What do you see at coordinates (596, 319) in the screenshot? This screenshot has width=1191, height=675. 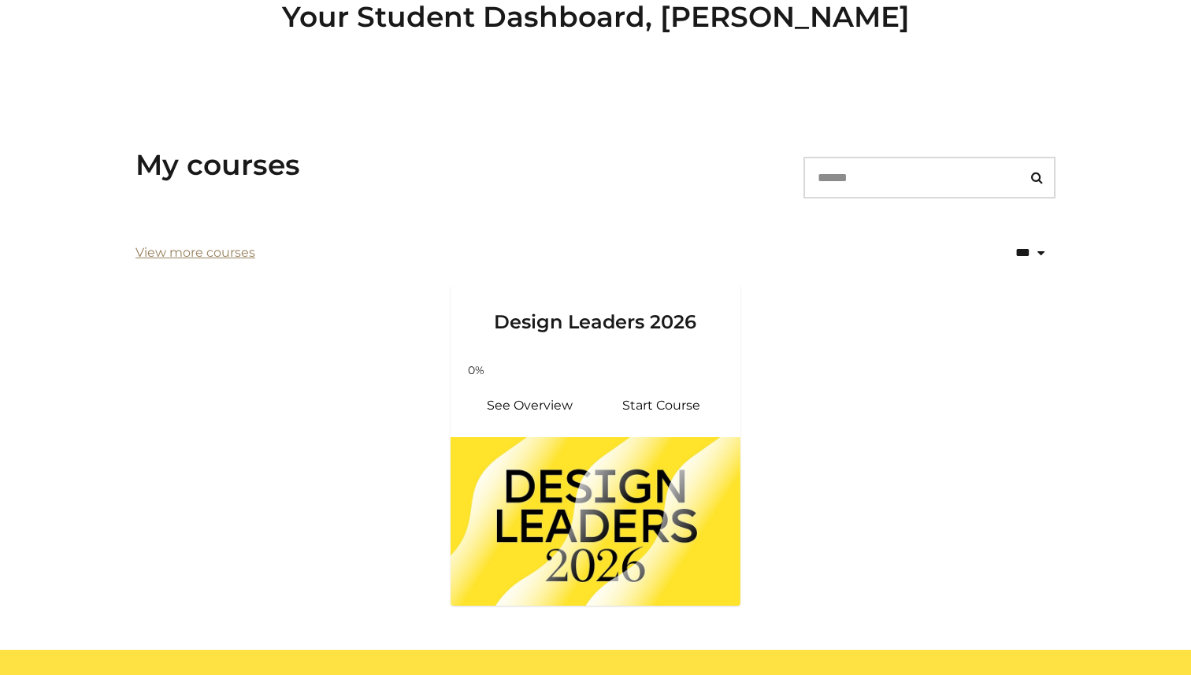 I see `a: Design Leaders 2026` at bounding box center [596, 319].